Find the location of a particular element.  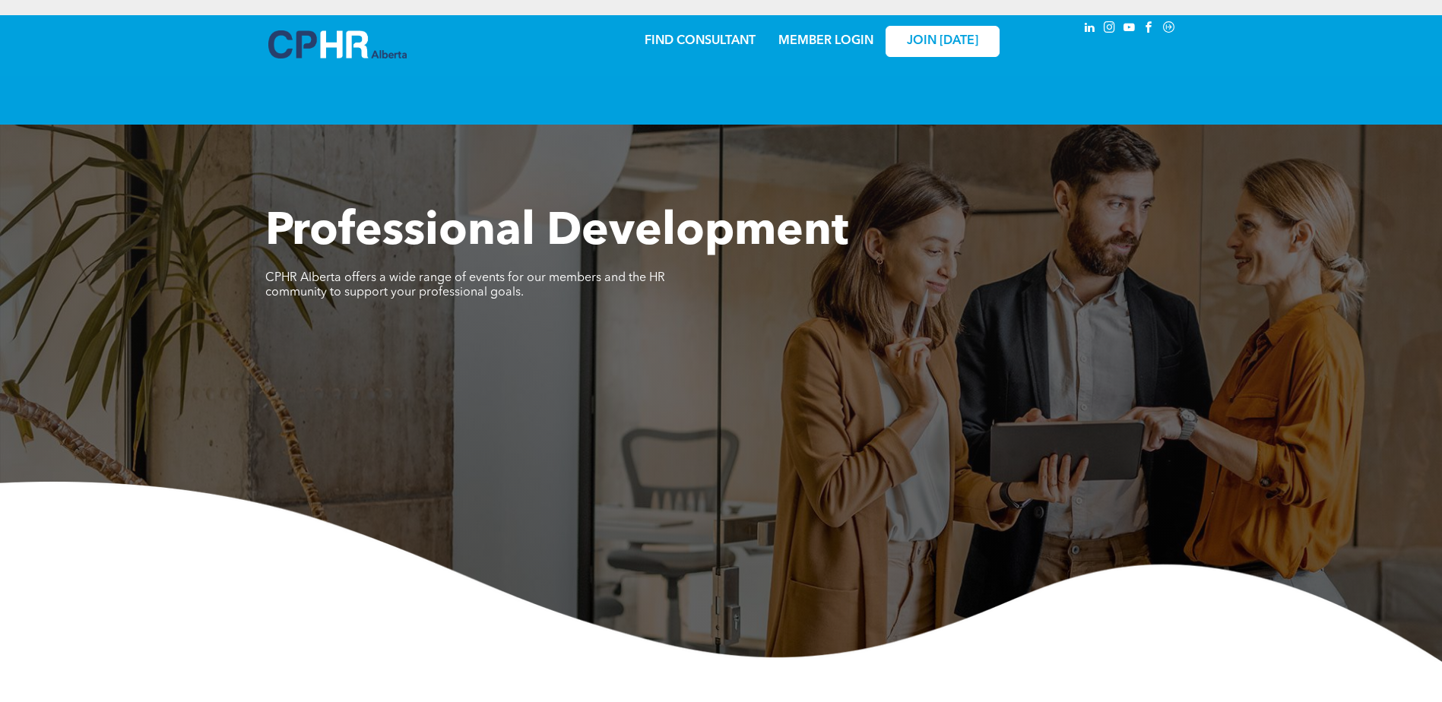

a: MEMBER LOGIN is located at coordinates (826, 41).